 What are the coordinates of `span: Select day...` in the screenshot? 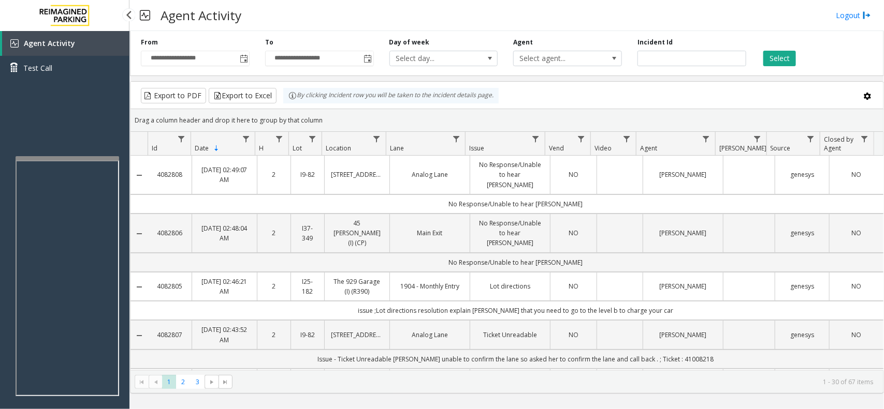 It's located at (433, 58).